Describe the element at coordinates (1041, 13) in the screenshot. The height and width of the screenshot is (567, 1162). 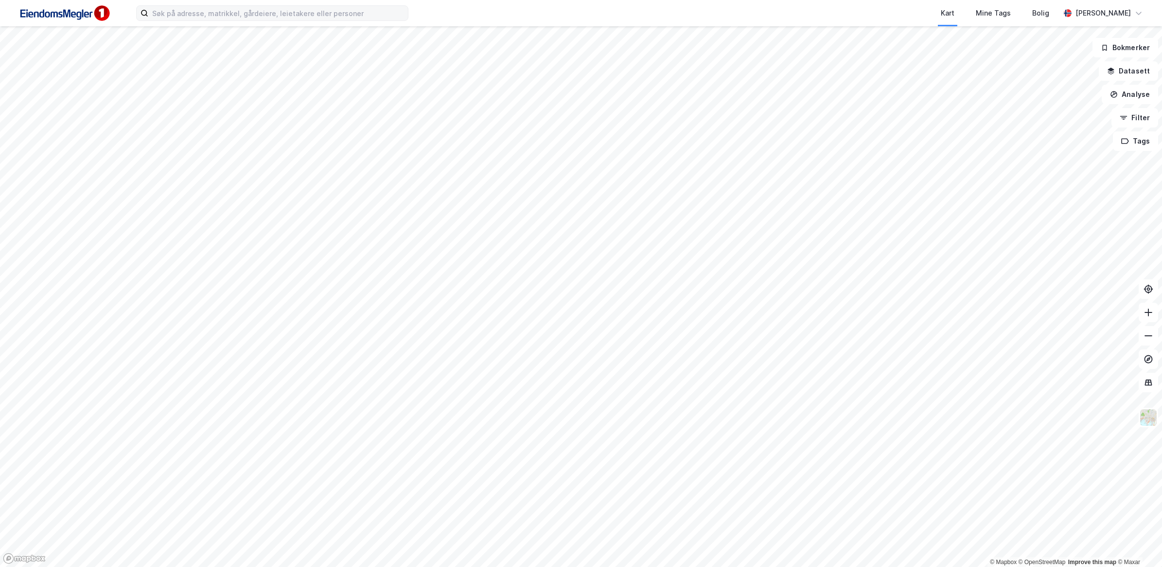
I see `div: Bolig` at that location.